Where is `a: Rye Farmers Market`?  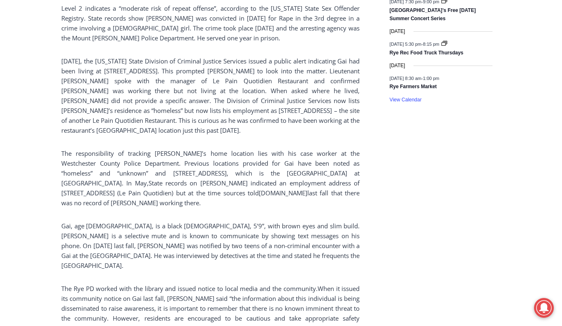 a: Rye Farmers Market is located at coordinates (413, 87).